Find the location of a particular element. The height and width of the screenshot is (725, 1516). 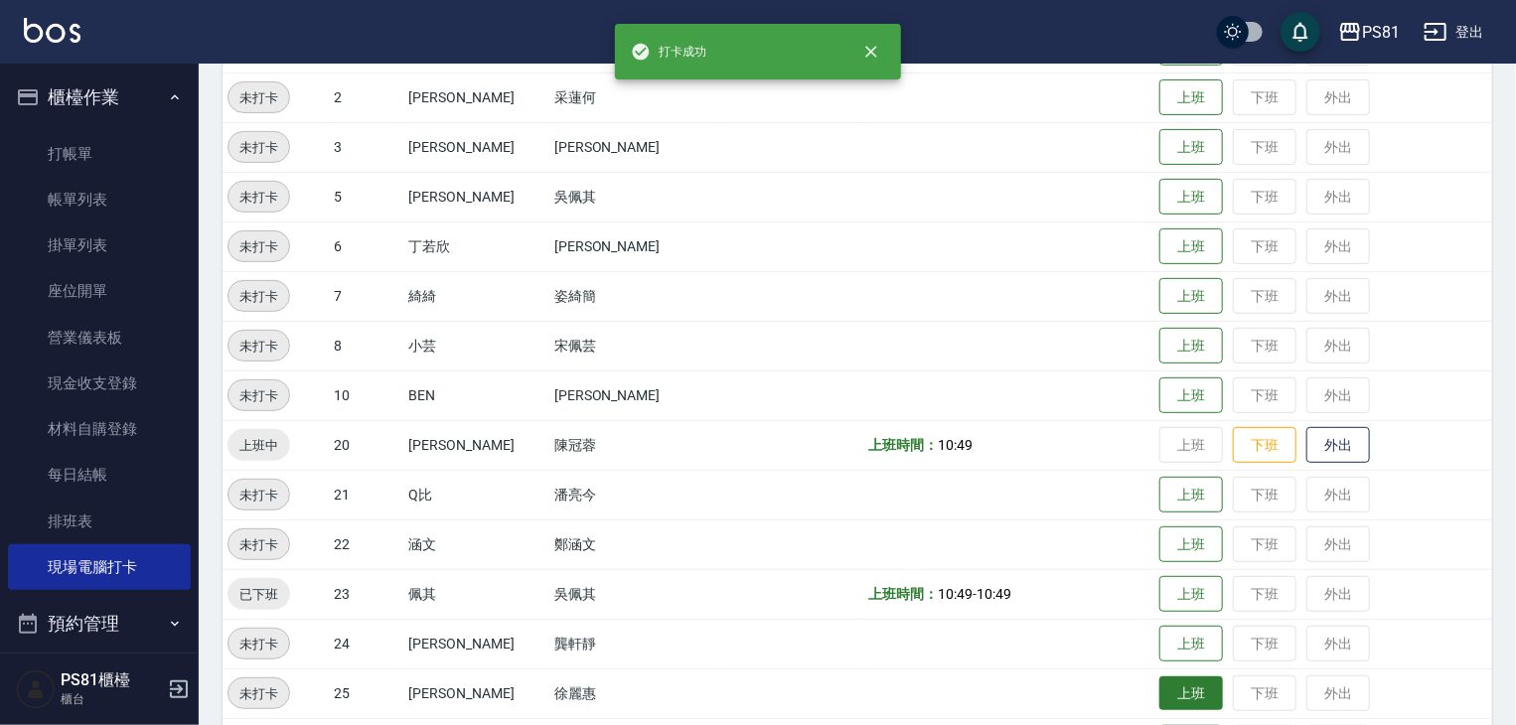

a: 掛單列表 is located at coordinates (99, 245).